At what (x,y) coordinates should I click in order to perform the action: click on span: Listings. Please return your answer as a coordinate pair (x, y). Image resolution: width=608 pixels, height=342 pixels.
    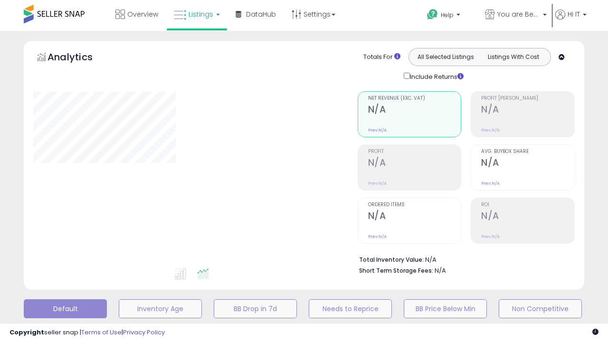
    Looking at the image, I should click on (201, 14).